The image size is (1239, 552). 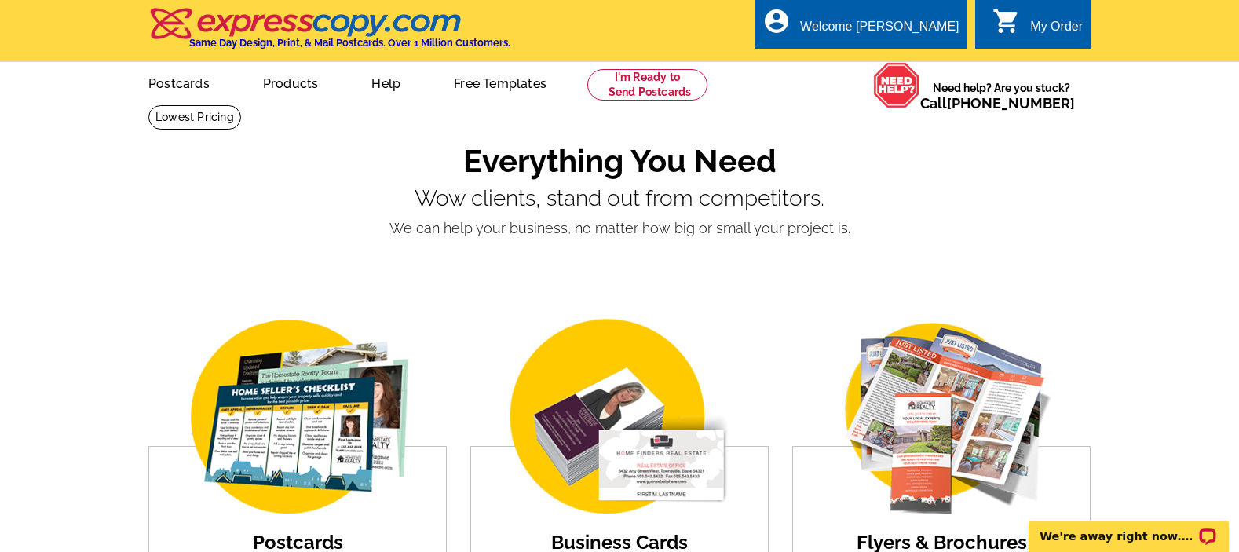 I want to click on div: My Order, so click(x=1056, y=31).